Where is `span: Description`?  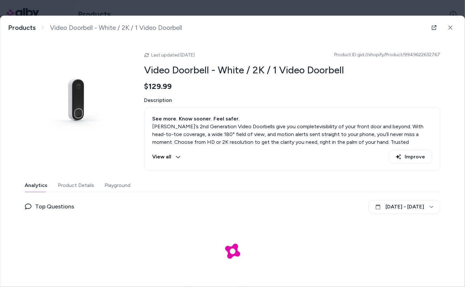
span: Description is located at coordinates (292, 100).